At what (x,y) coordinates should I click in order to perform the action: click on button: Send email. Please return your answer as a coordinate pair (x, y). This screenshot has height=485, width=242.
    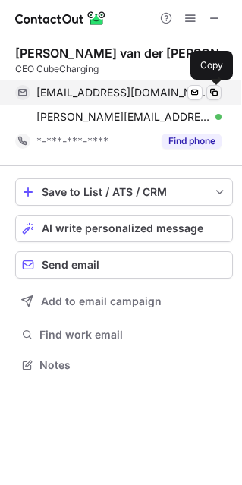
    Looking at the image, I should click on (124, 265).